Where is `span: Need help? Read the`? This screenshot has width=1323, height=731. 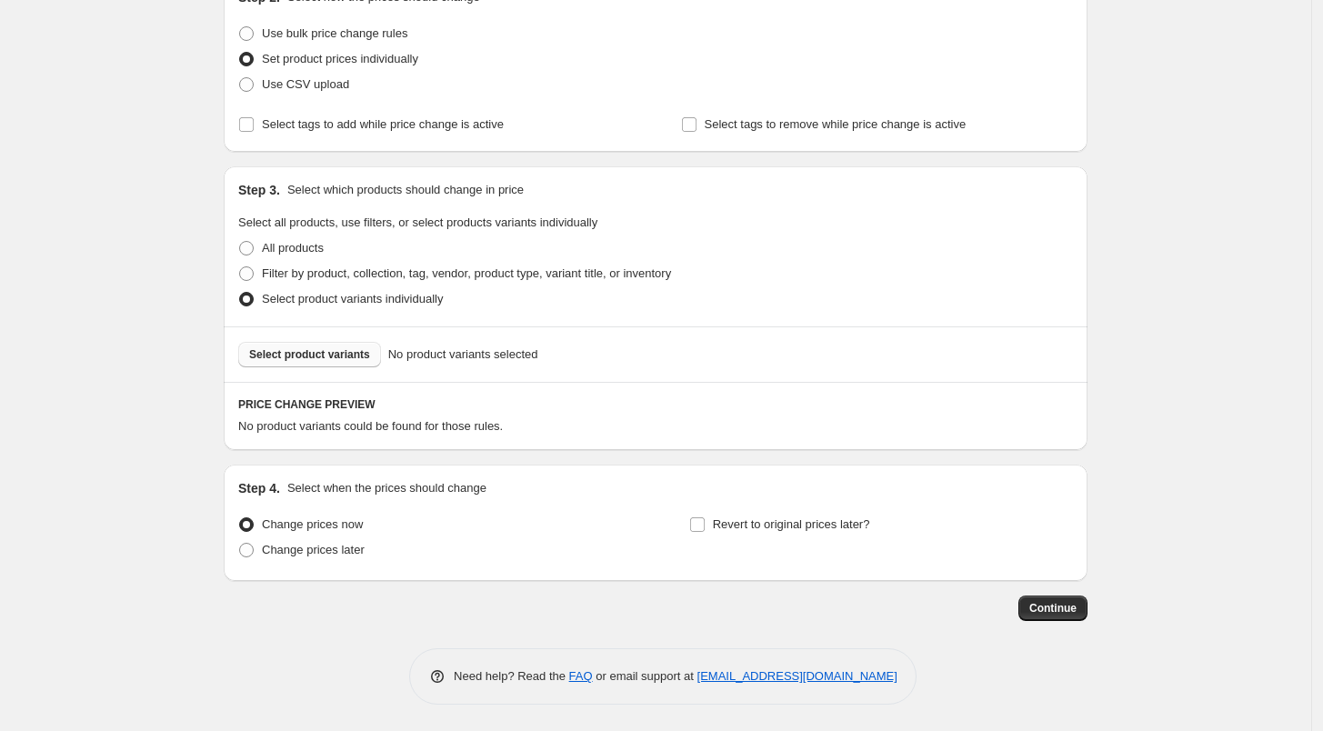 span: Need help? Read the is located at coordinates (511, 676).